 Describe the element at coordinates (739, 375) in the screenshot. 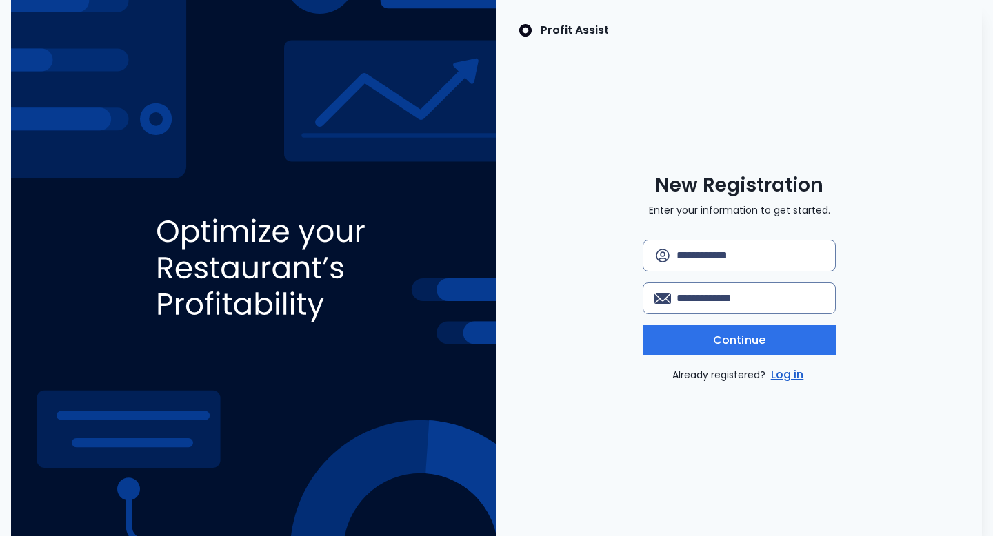

I see `p: Already registered?` at that location.